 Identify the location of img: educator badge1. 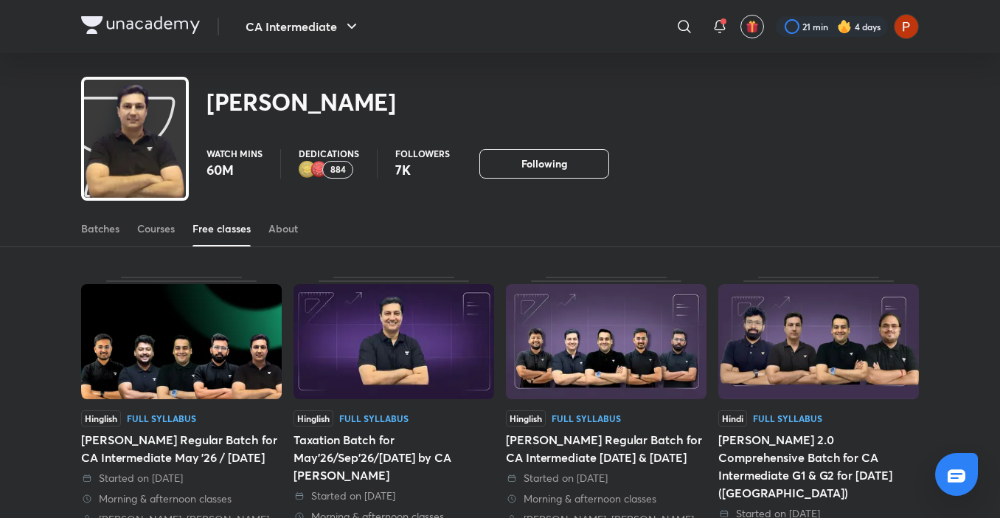
(319, 170).